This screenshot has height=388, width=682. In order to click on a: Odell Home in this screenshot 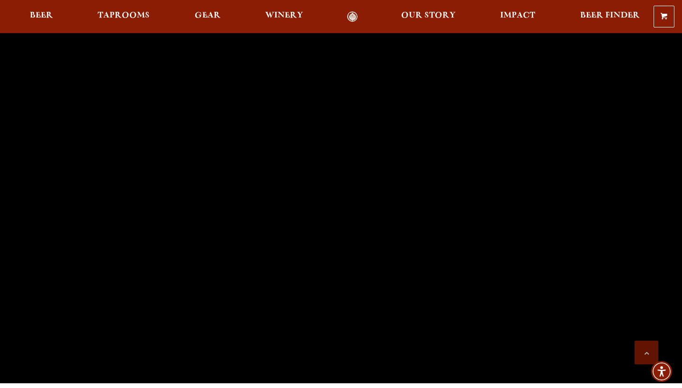, I will do `click(352, 17)`.